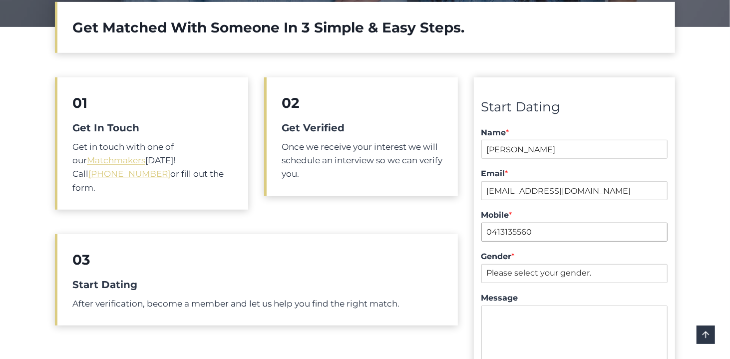 The image size is (730, 359). What do you see at coordinates (362, 128) in the screenshot?
I see `h5: Get Verified` at bounding box center [362, 128].